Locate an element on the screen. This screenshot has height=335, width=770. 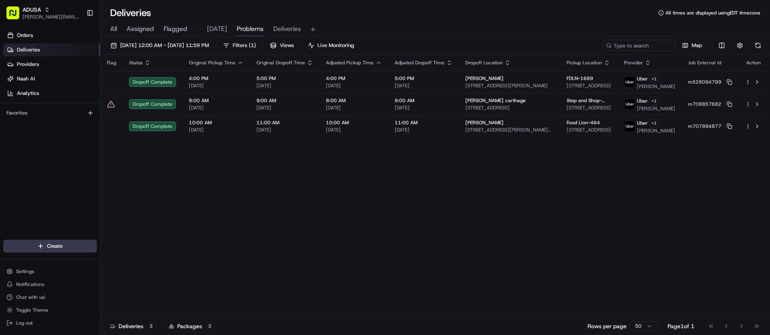
input: Type to search is located at coordinates (639, 45).